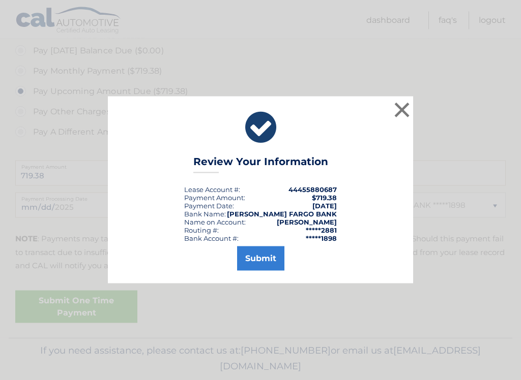 This screenshot has height=380, width=521. I want to click on div: Name on Account:, so click(215, 222).